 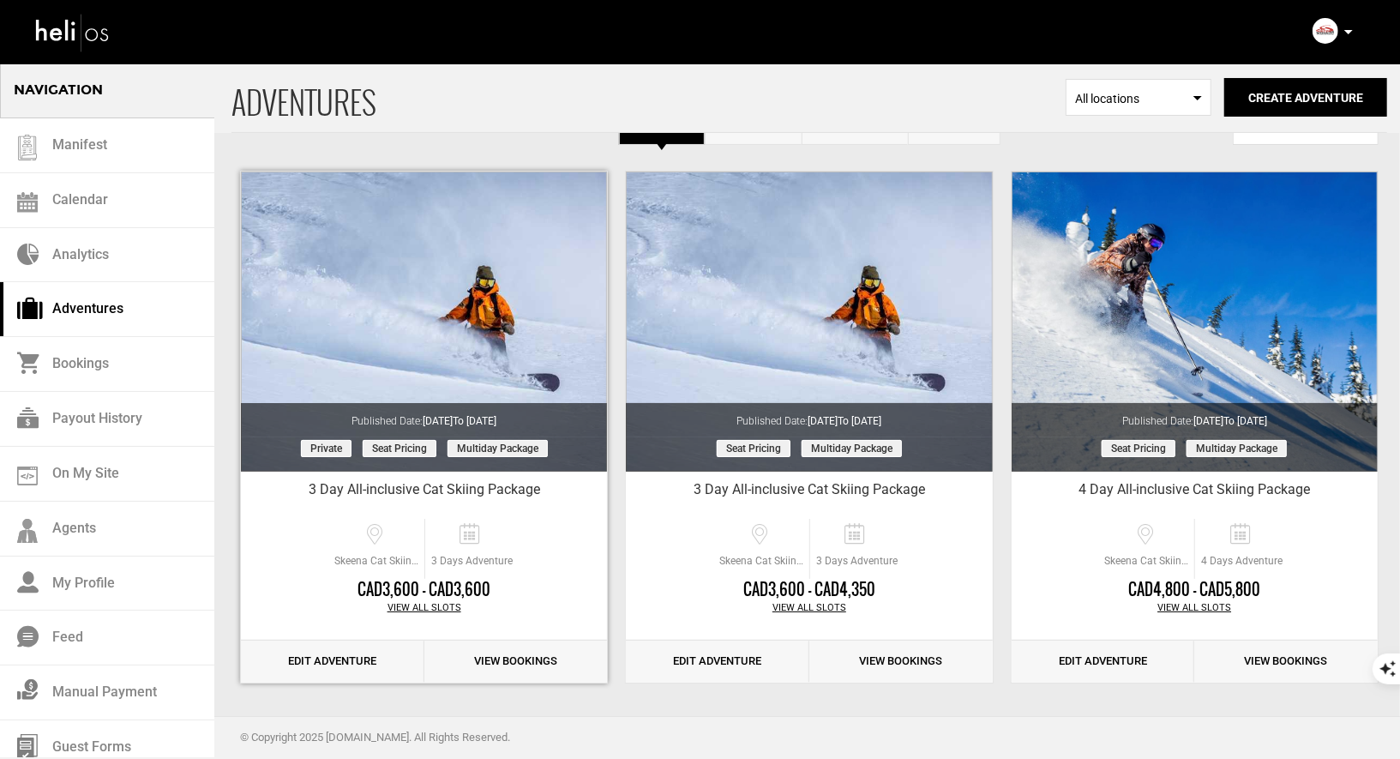 I want to click on img: on_my_site.svg, so click(x=27, y=476).